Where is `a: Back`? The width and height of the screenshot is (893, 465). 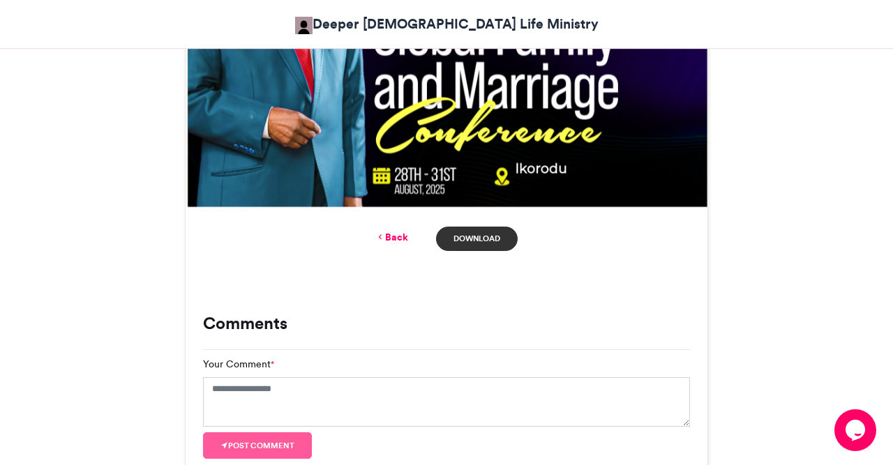
a: Back is located at coordinates (391, 237).